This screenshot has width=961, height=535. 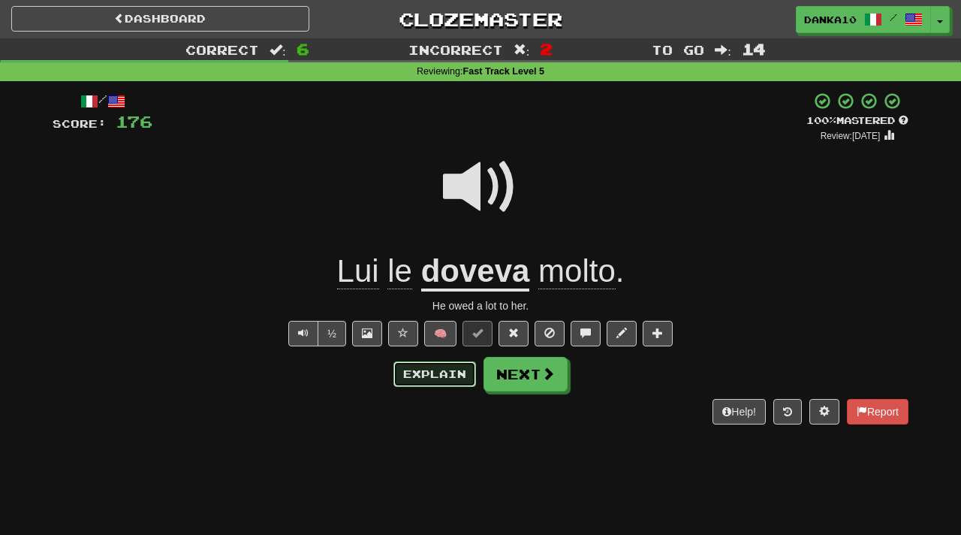 I want to click on span: Danka10, so click(x=831, y=20).